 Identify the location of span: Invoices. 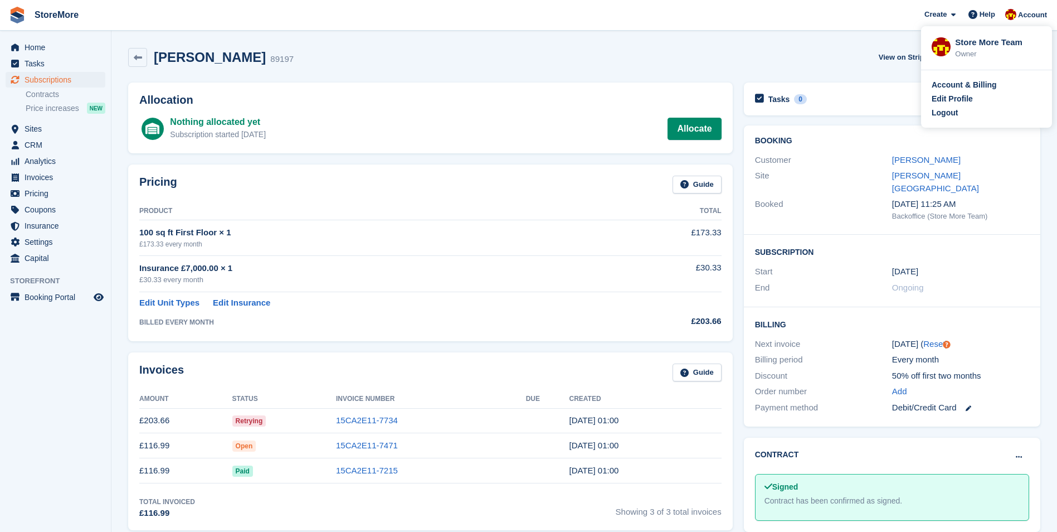
(58, 177).